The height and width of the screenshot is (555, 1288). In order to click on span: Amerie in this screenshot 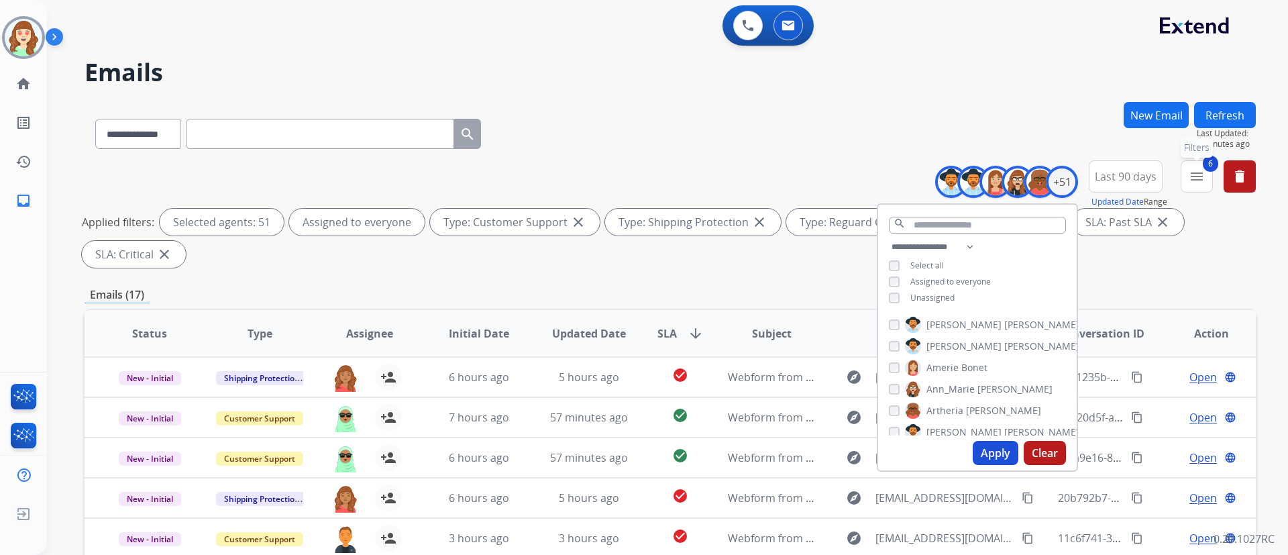, I will do `click(942, 367)`.